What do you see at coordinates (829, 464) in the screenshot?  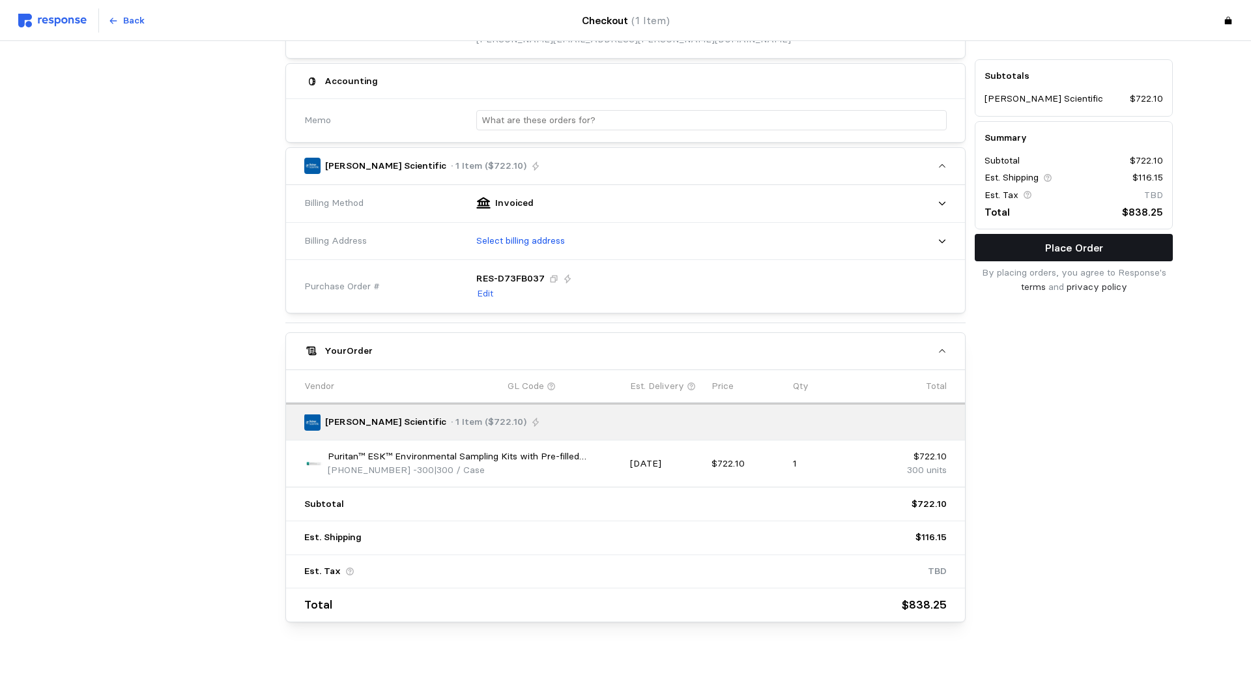 I see `p: 1` at bounding box center [829, 464].